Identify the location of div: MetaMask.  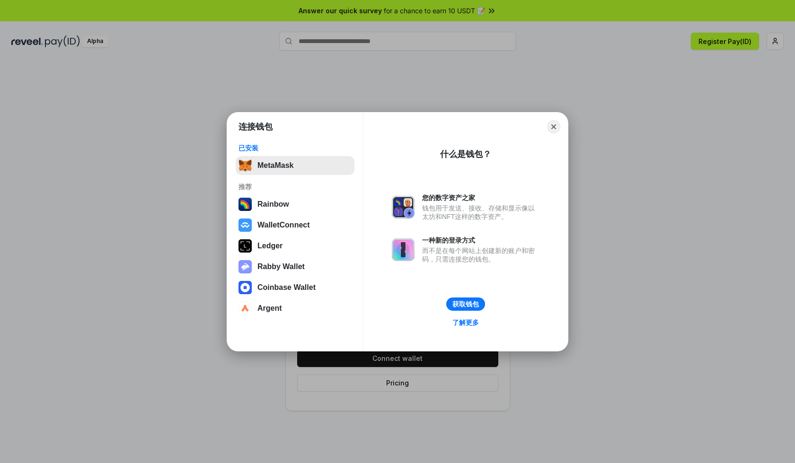
(275, 166).